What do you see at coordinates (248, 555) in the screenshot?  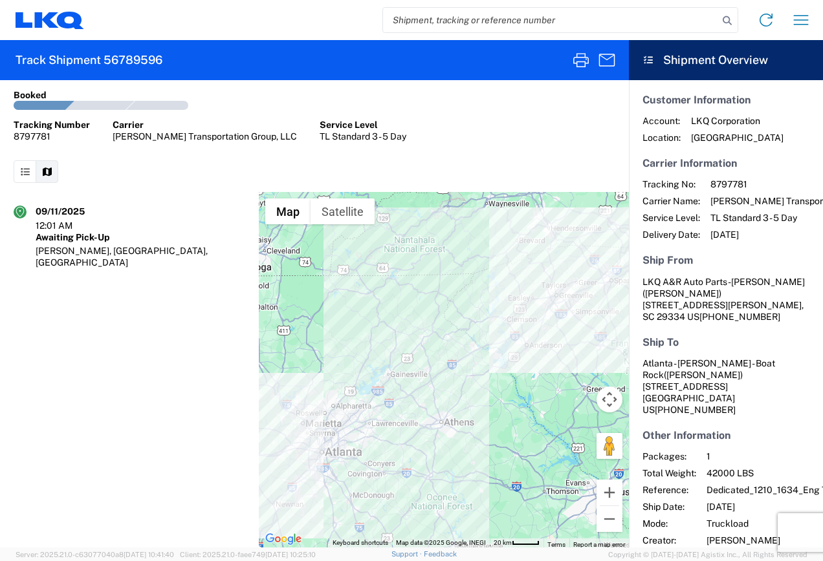 I see `span: Client: 2025.21.0-faee749` at bounding box center [248, 555].